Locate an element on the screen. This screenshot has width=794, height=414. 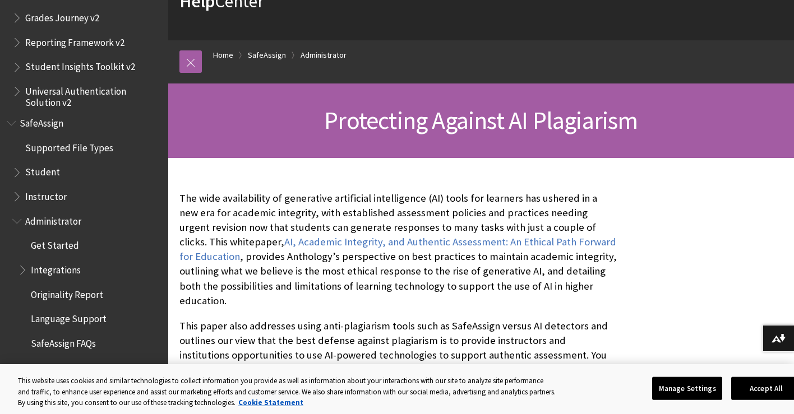
span: Get Started is located at coordinates (55, 244).